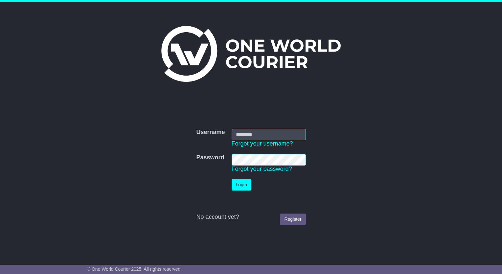  Describe the element at coordinates (251, 217) in the screenshot. I see `div: No account yet?` at that location.